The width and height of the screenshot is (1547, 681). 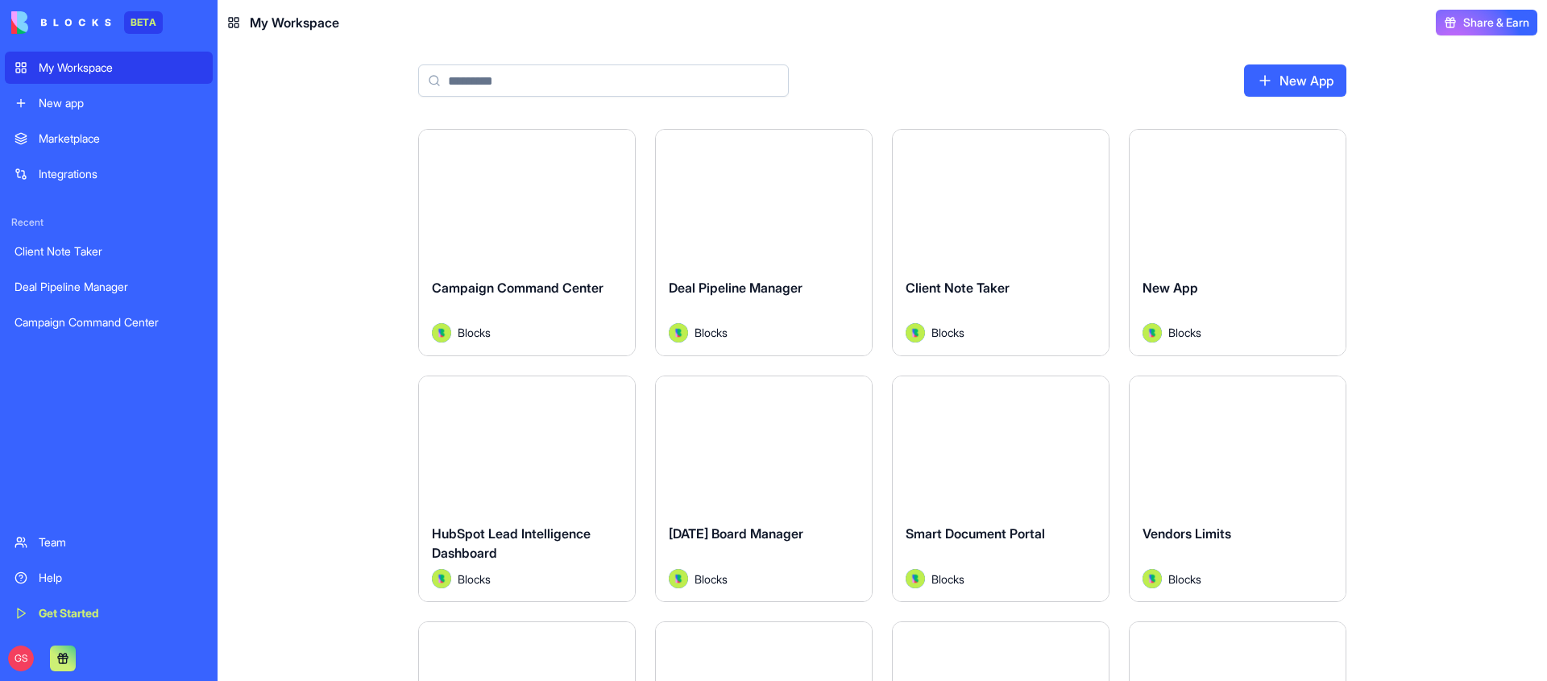 What do you see at coordinates (527, 489) in the screenshot?
I see `a: HubSpot Lead Intelligence DashboardAvatarBlocks` at bounding box center [527, 489].